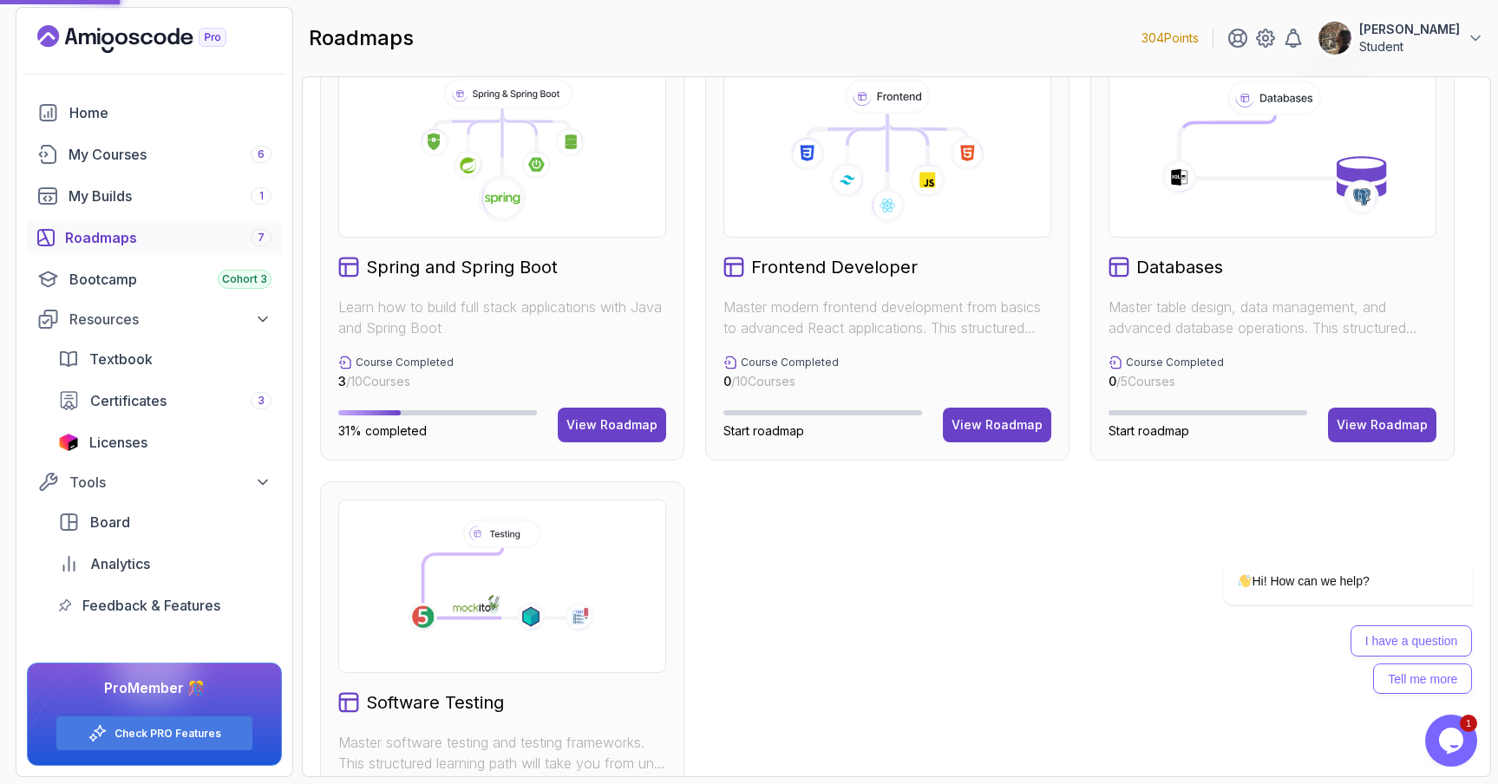 The height and width of the screenshot is (784, 1498). Describe the element at coordinates (134, 180) in the screenshot. I see `span: Hi! How can we help?` at that location.